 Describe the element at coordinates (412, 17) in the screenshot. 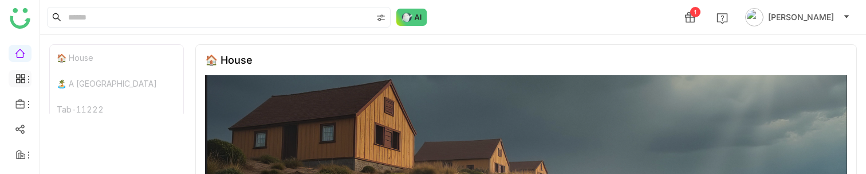

I see `img: ask-buddy-normal.svg` at that location.